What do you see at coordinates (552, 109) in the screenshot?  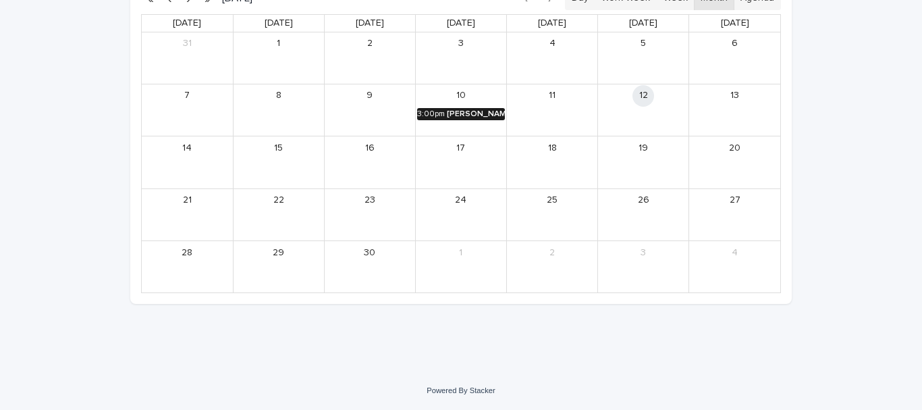 I see `td: September 11, 2025` at bounding box center [552, 109].